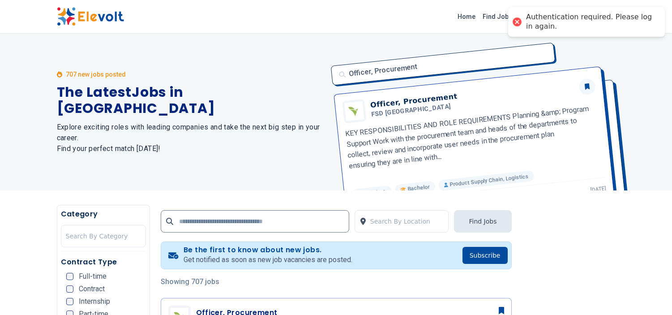  Describe the element at coordinates (90, 17) in the screenshot. I see `img: Elevolt` at that location.